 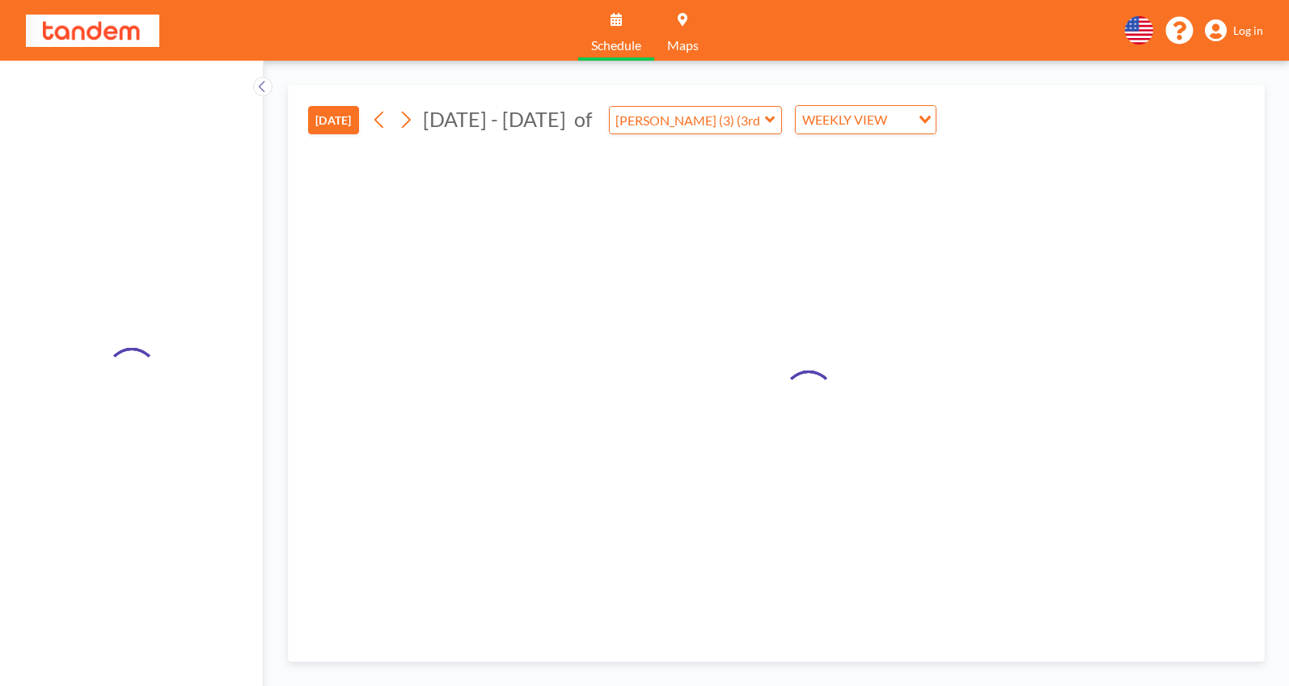 What do you see at coordinates (1248, 31) in the screenshot?
I see `span: Log in` at bounding box center [1248, 31].